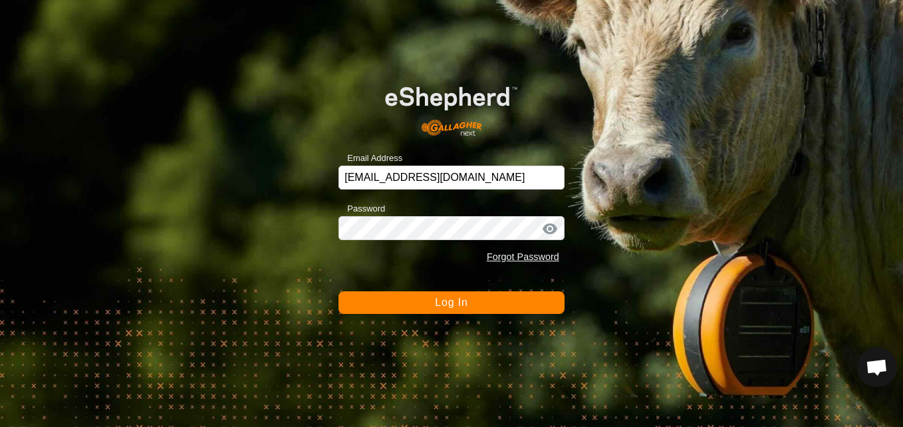 The image size is (903, 427). What do you see at coordinates (452, 106) in the screenshot?
I see `img: E-shepherd Logo` at bounding box center [452, 106].